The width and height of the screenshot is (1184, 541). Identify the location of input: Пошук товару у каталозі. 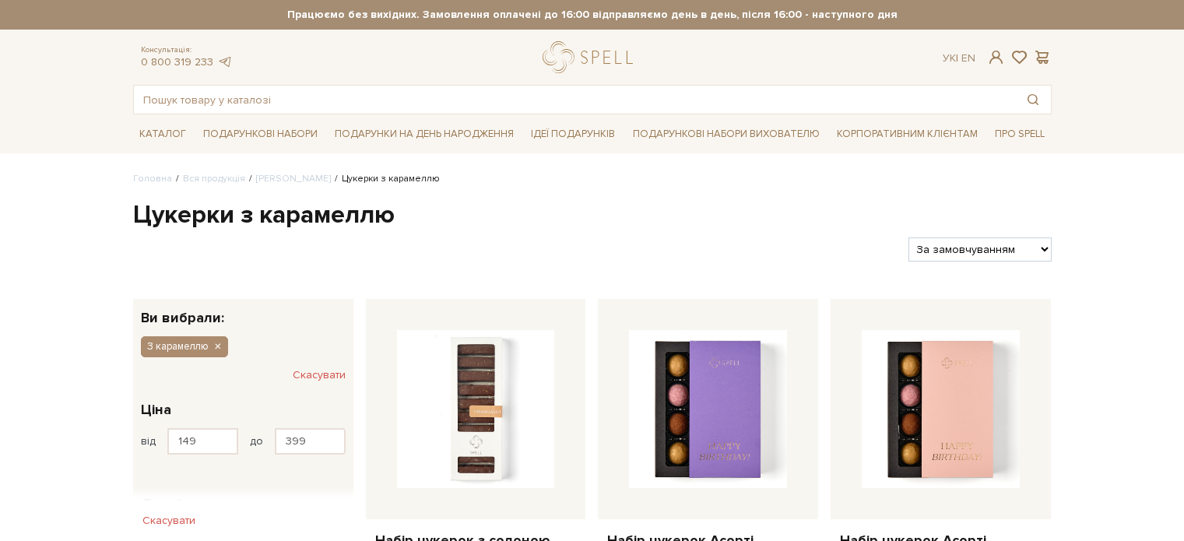
(574, 100).